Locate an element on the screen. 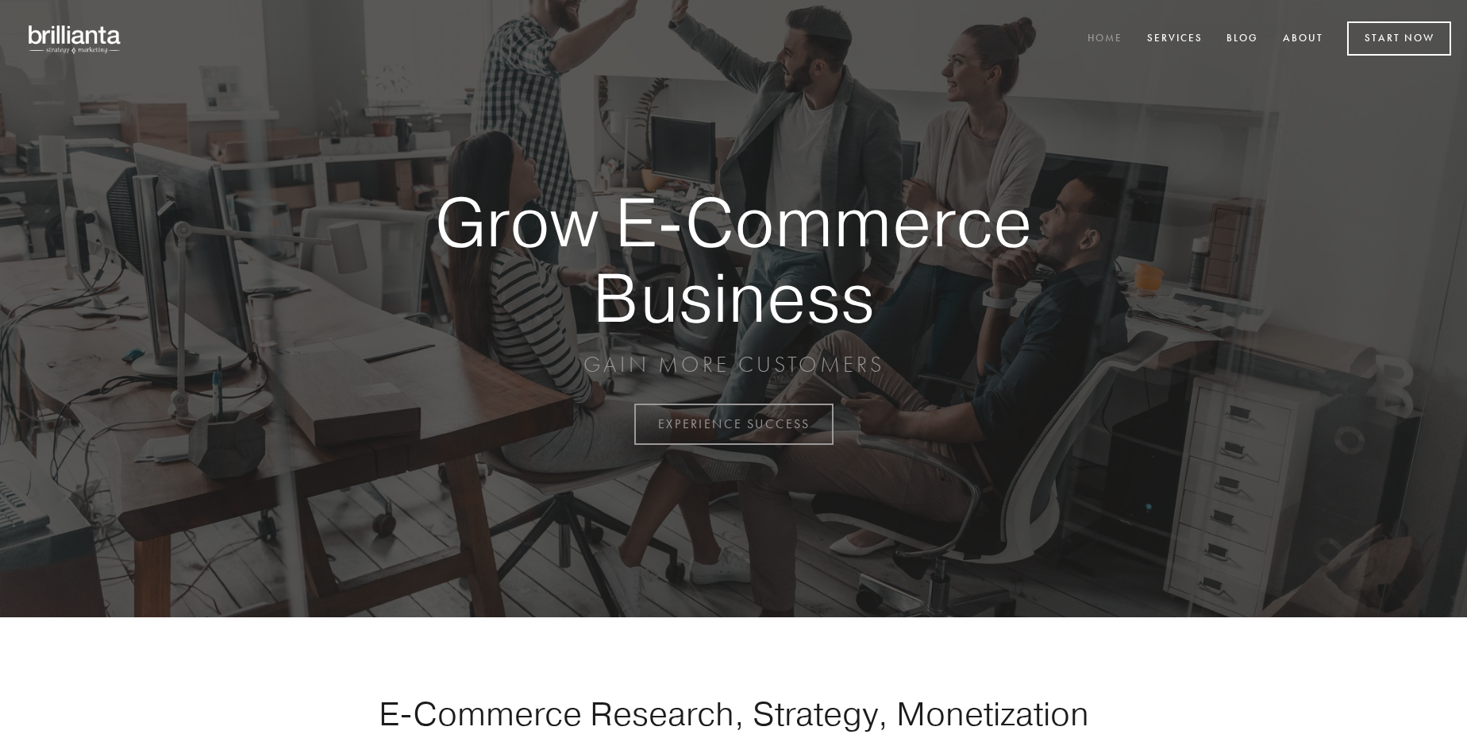  a: EXPERIENCE SUCCESS is located at coordinates (734, 424).